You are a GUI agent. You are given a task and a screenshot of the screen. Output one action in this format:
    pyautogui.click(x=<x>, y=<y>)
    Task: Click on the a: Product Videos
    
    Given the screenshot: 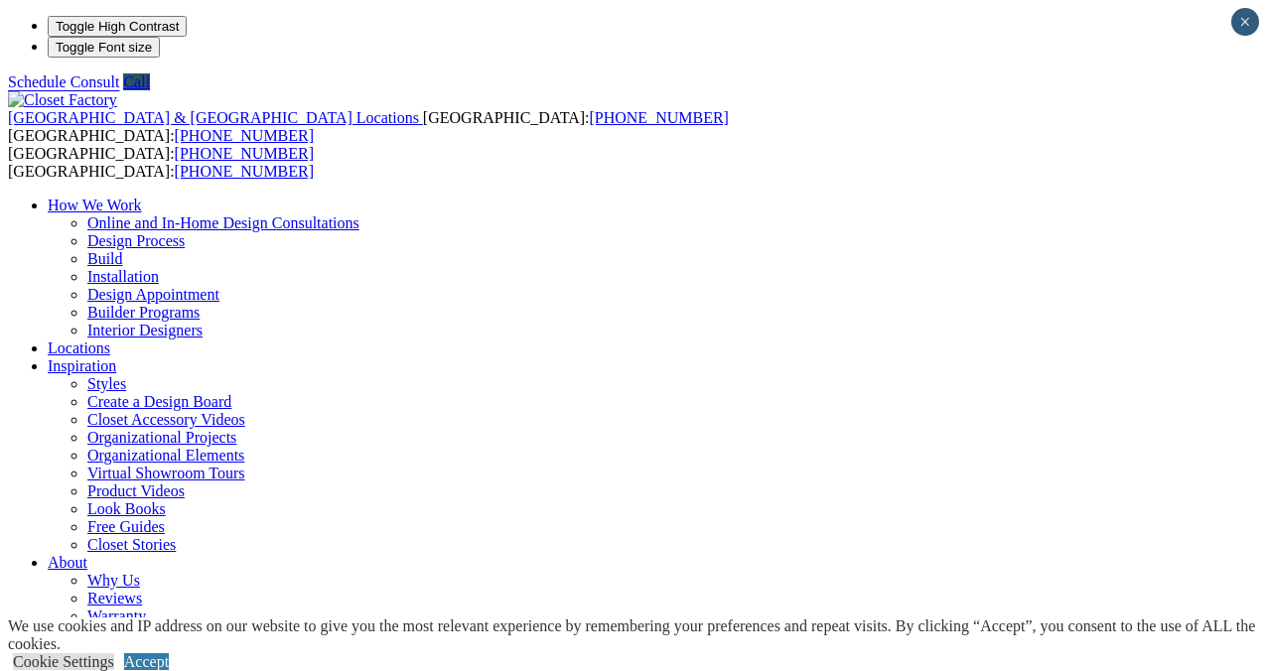 What is the action you would take?
    pyautogui.click(x=136, y=490)
    